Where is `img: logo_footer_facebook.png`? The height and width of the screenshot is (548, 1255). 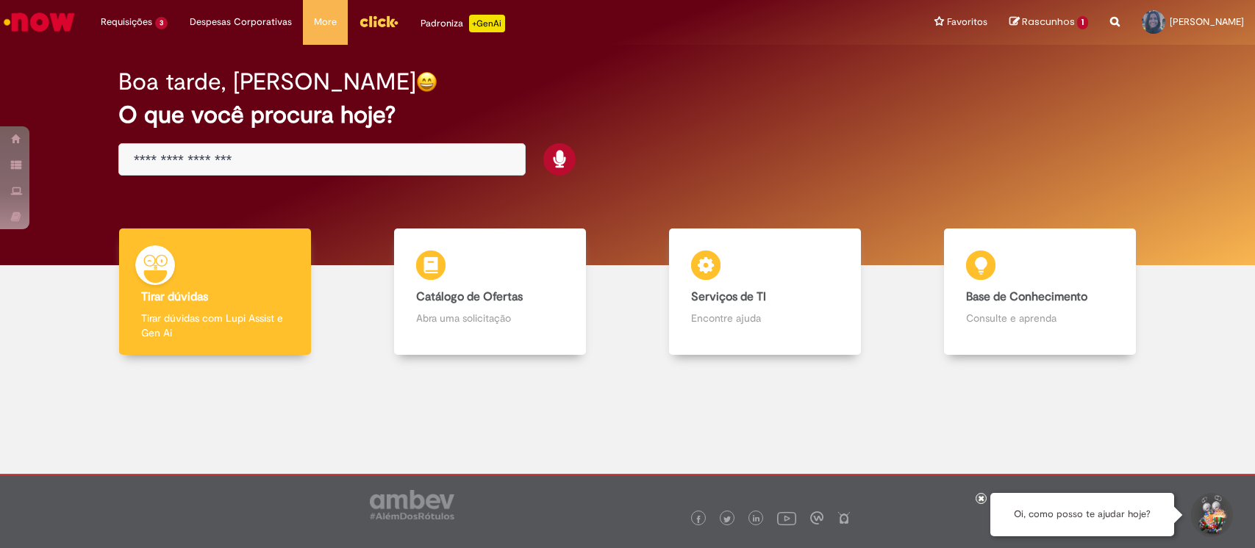 img: logo_footer_facebook.png is located at coordinates (698, 520).